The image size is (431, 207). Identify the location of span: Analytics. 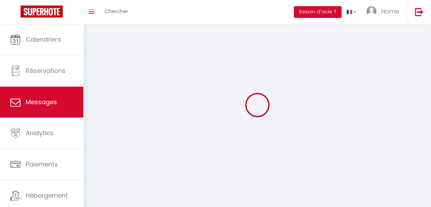
(39, 132).